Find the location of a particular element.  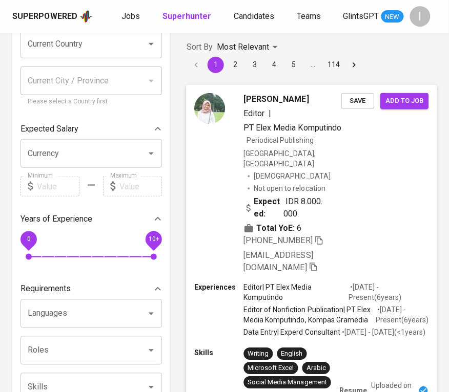

img: 29e220d050eb153ec826d75dfeaa1be7.jpg is located at coordinates (209, 109).